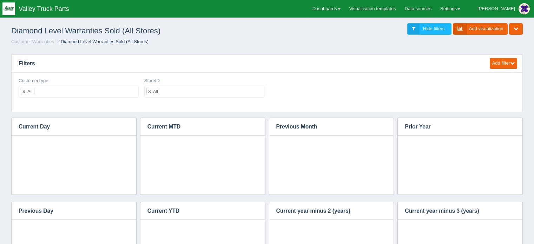  What do you see at coordinates (434, 28) in the screenshot?
I see `span: Hide filters` at bounding box center [434, 28].